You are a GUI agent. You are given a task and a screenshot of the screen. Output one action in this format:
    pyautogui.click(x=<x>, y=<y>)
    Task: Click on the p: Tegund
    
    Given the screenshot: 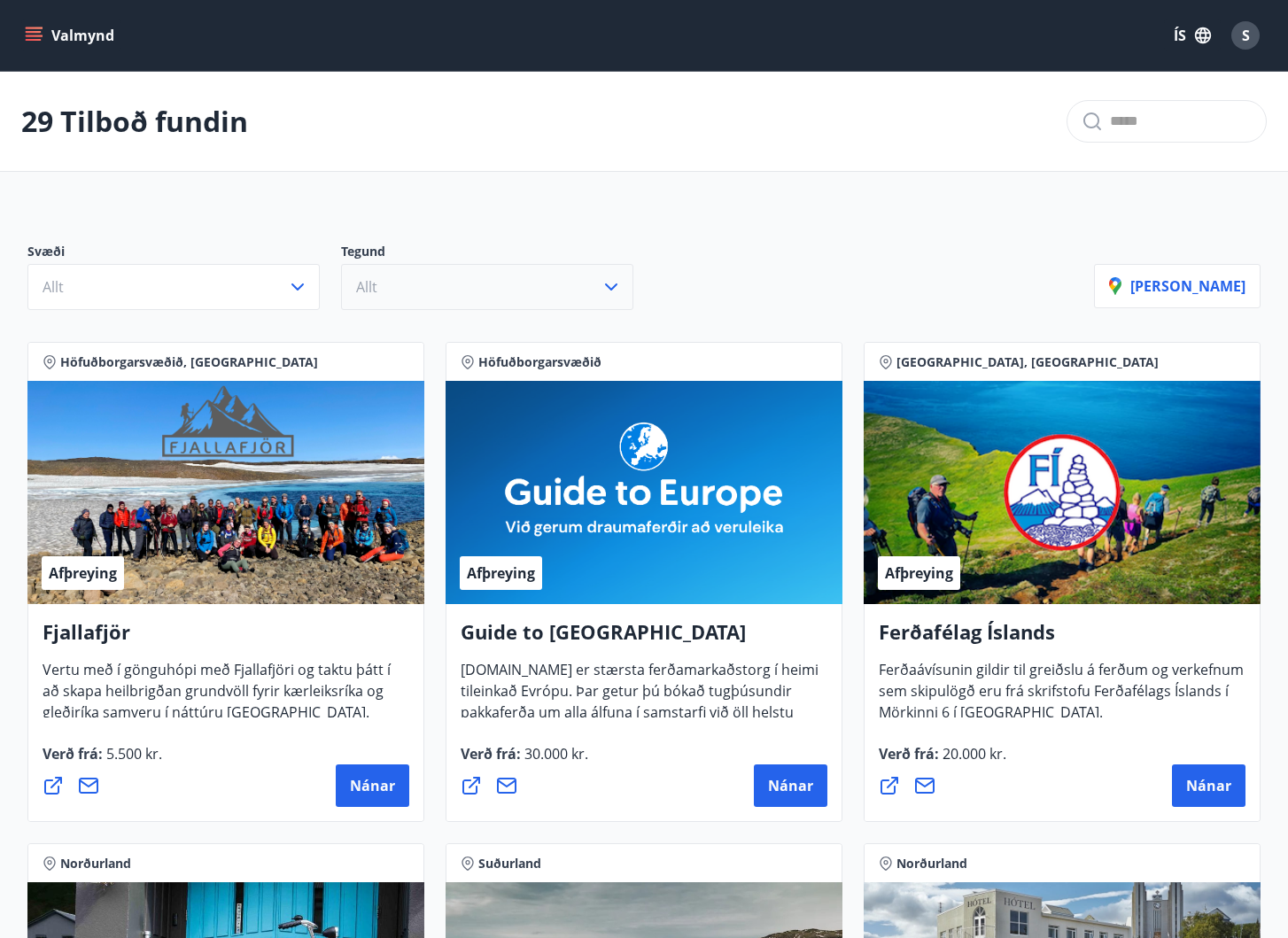 What is the action you would take?
    pyautogui.click(x=498, y=253)
    